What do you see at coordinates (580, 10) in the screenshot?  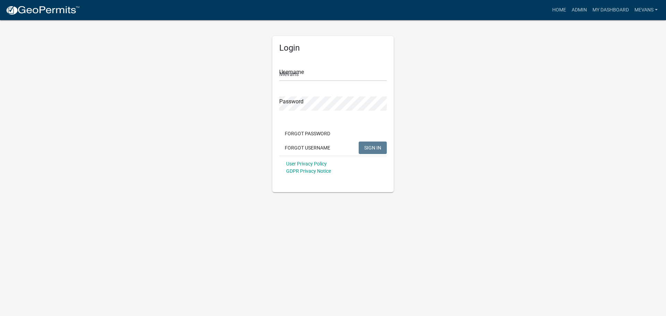 I see `a: Admin` at bounding box center [580, 10].